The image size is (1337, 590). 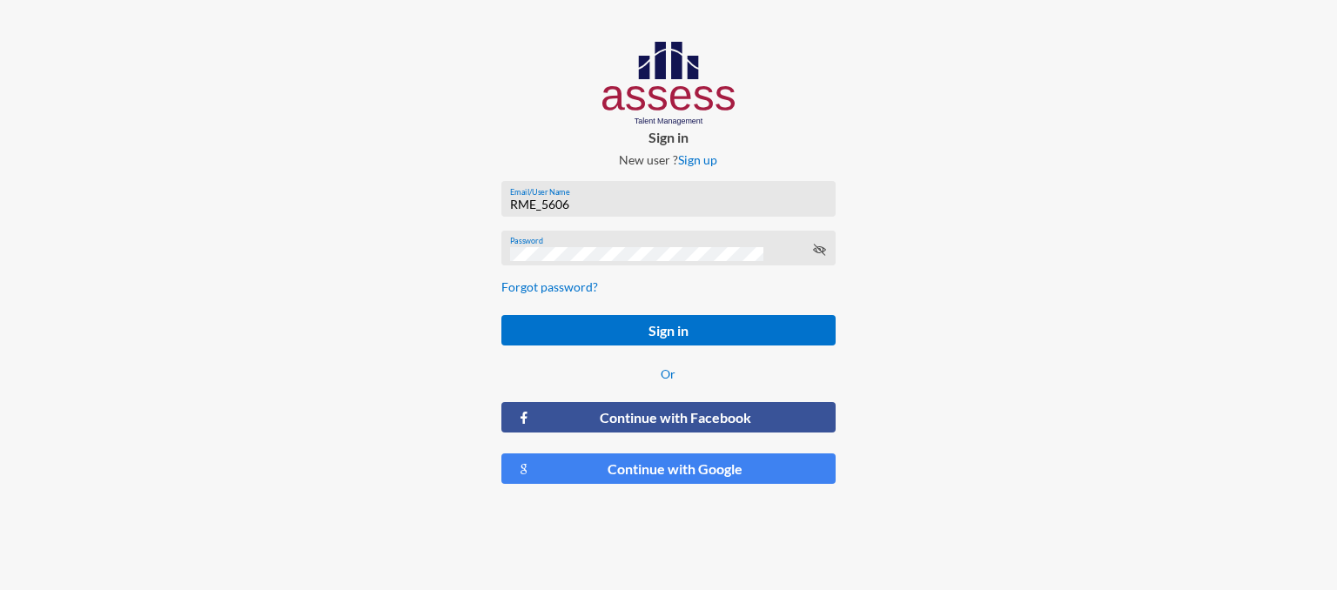 What do you see at coordinates (668, 84) in the screenshot?
I see `img: AssessLogoo.svg` at bounding box center [668, 84].